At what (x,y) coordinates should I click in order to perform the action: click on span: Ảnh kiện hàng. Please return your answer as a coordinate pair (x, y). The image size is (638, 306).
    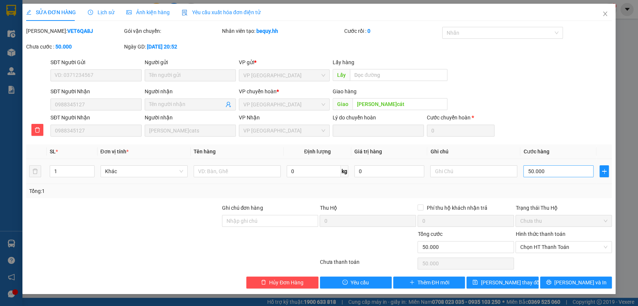
    Looking at the image, I should click on (148, 12).